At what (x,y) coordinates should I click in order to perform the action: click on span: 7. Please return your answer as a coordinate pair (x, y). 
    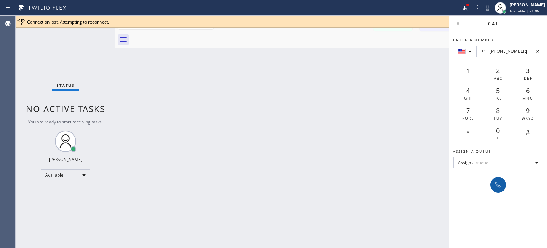
    Looking at the image, I should click on (468, 110).